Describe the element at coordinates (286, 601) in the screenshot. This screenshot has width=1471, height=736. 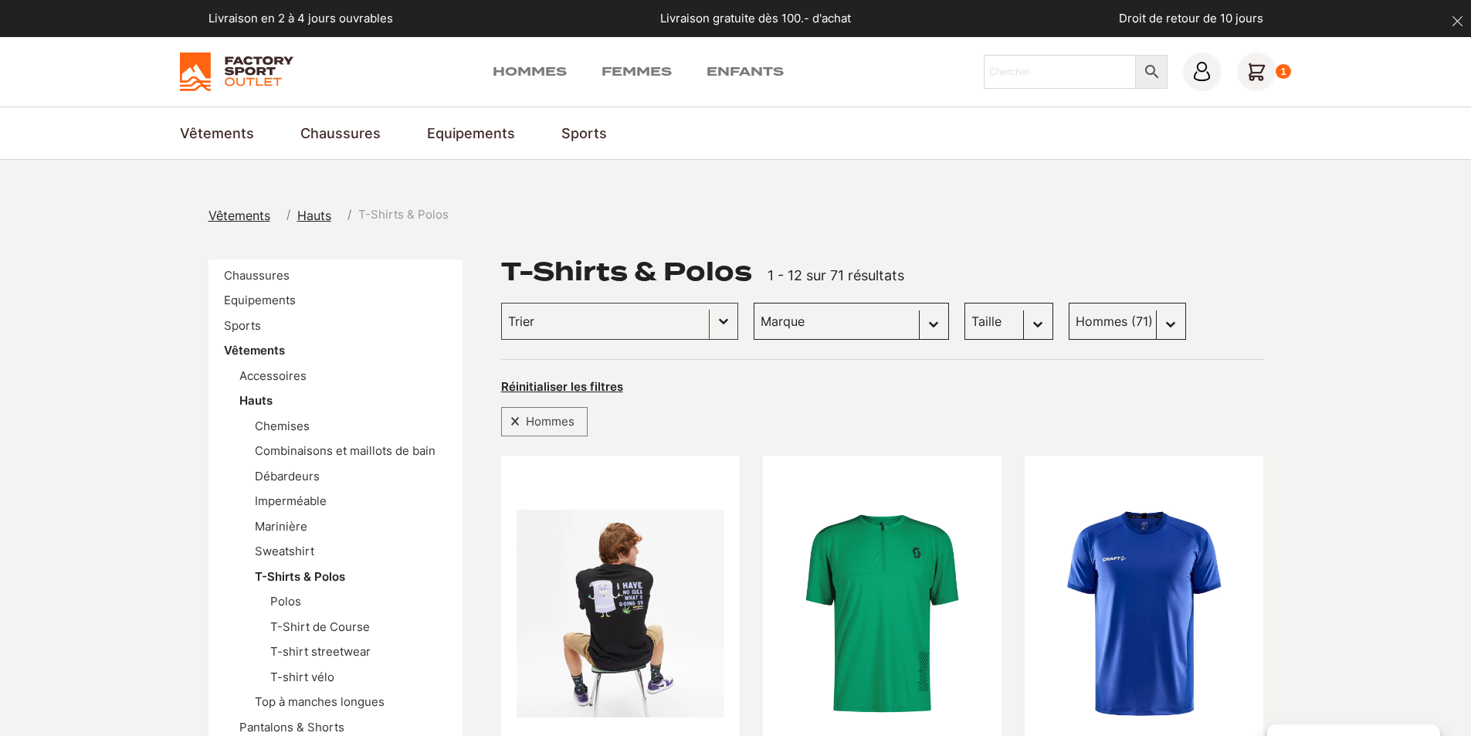
I see `a: Polos` at that location.